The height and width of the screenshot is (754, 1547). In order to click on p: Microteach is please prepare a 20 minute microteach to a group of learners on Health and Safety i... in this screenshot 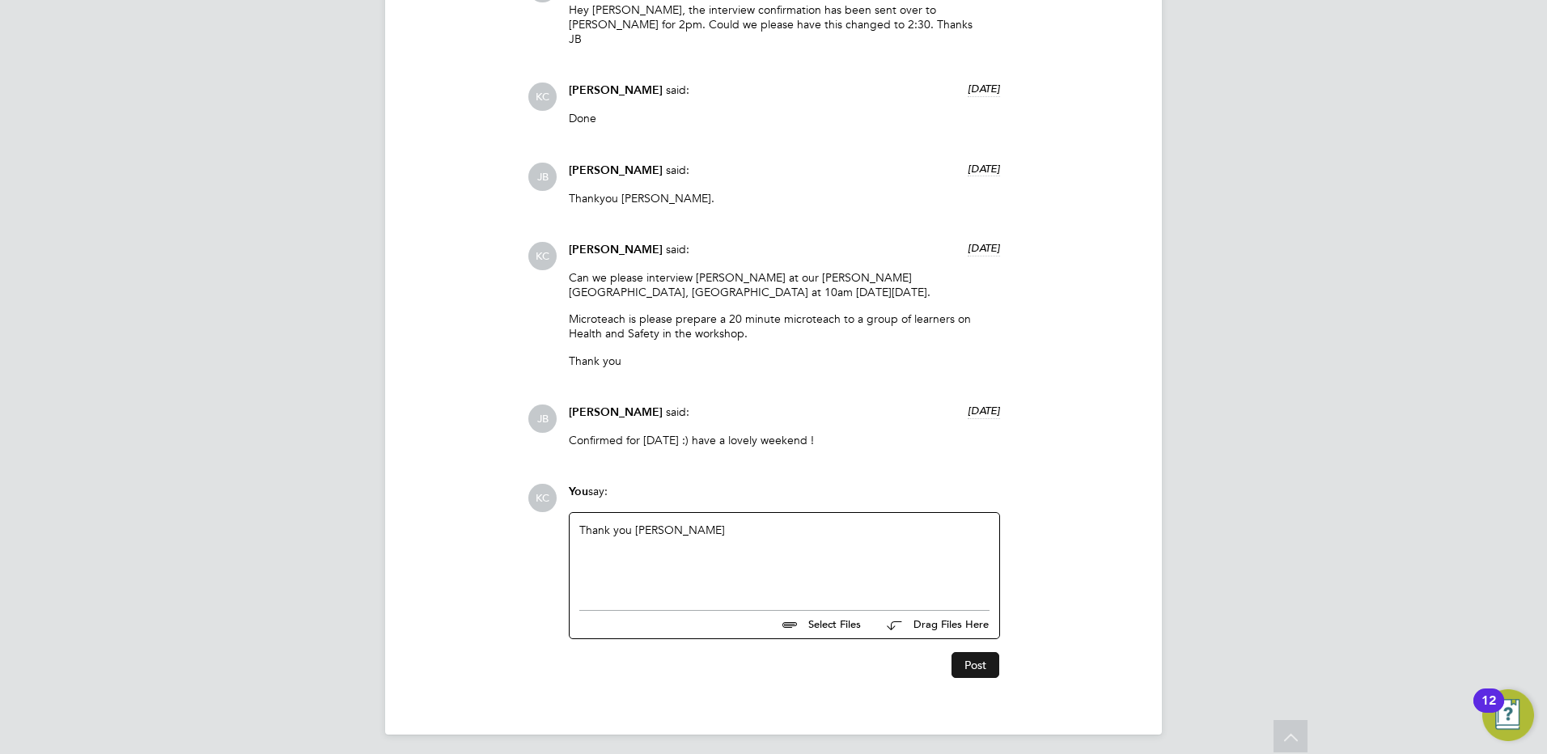, I will do `click(784, 326)`.